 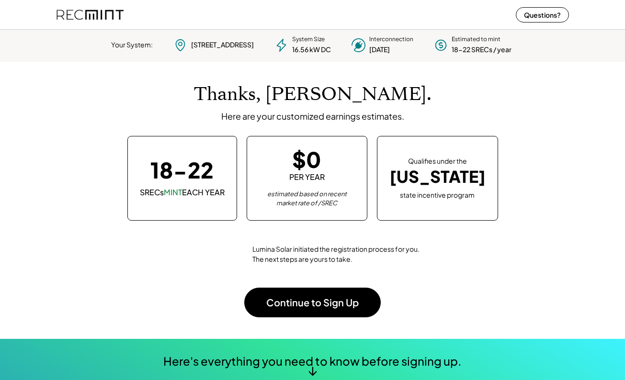 I want to click on div: SRECs EACH YEAR, so click(x=182, y=193).